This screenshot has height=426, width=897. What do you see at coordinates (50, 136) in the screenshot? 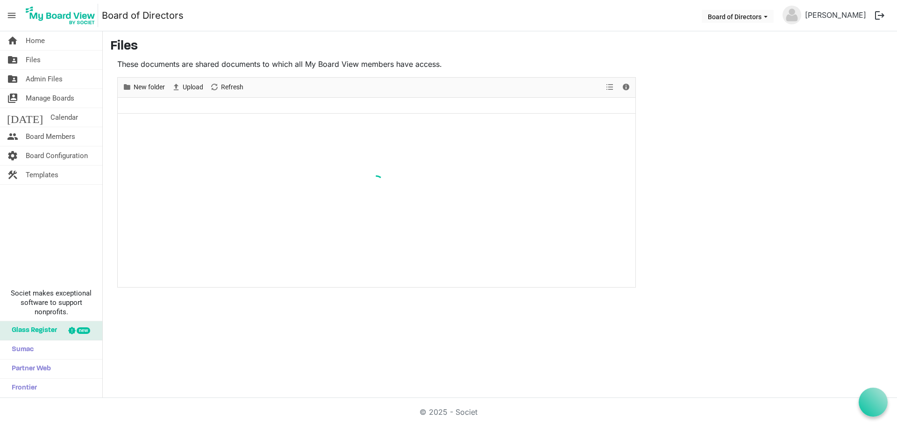
I see `span: Board Members` at bounding box center [50, 136].